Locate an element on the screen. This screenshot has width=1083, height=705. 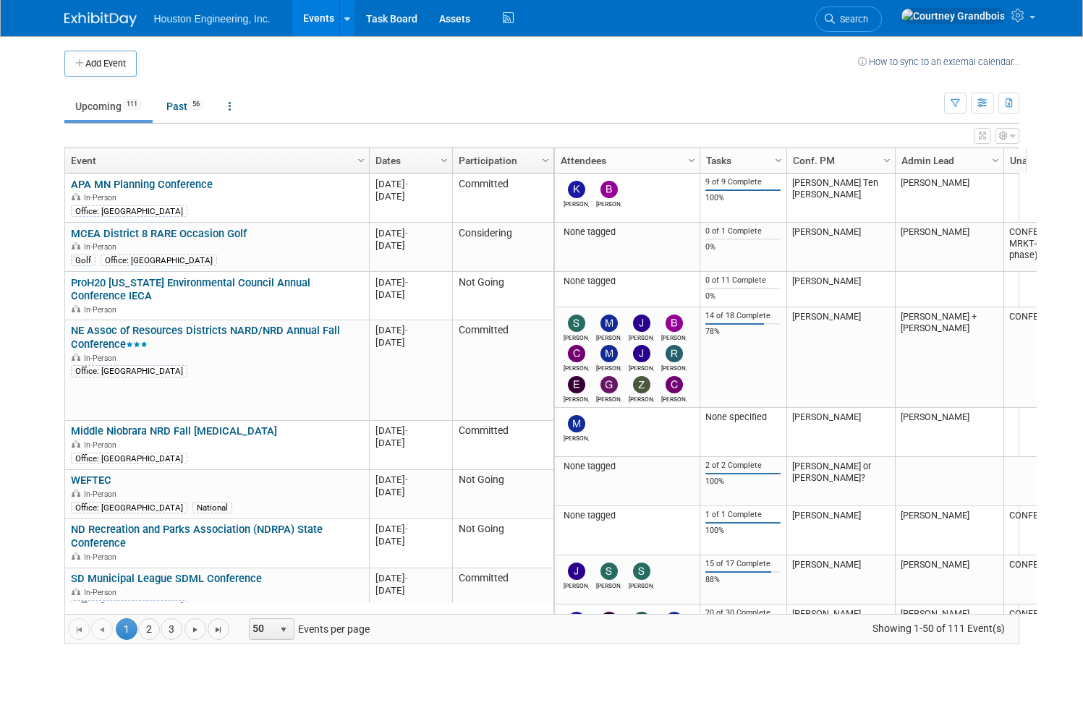
a: 2 is located at coordinates (149, 629).